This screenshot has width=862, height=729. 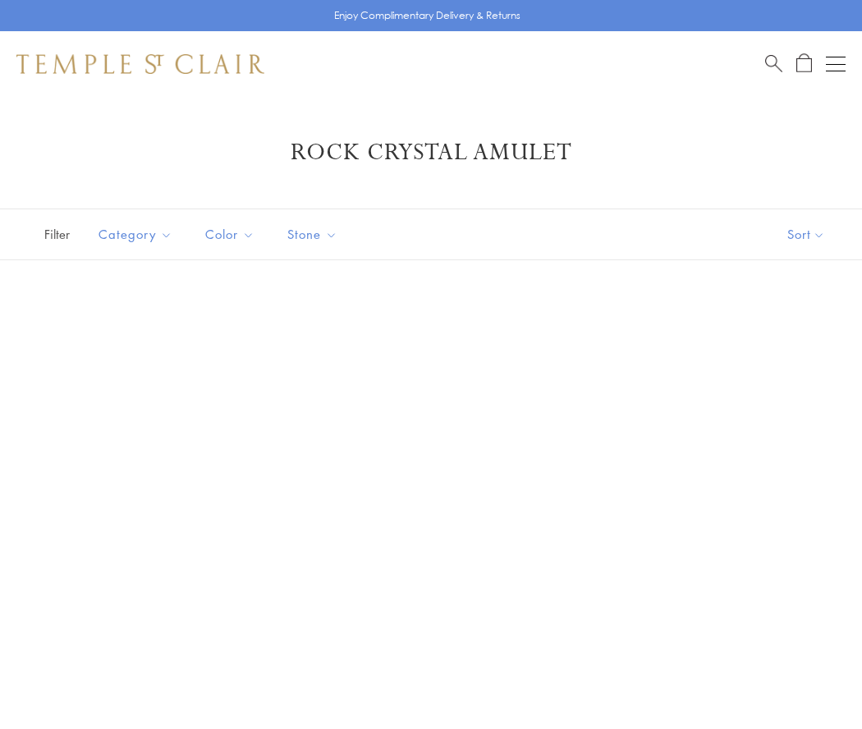 I want to click on button: Category, so click(x=135, y=234).